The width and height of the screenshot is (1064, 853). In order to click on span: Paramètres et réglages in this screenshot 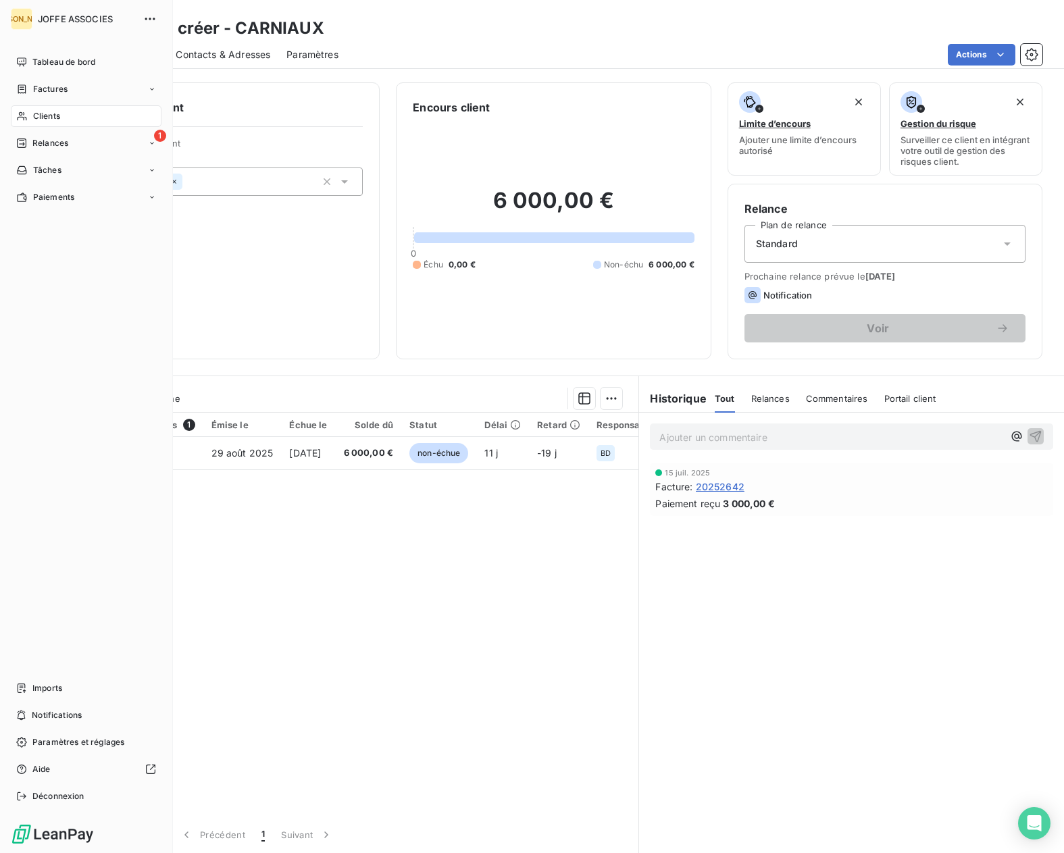, I will do `click(78, 743)`.